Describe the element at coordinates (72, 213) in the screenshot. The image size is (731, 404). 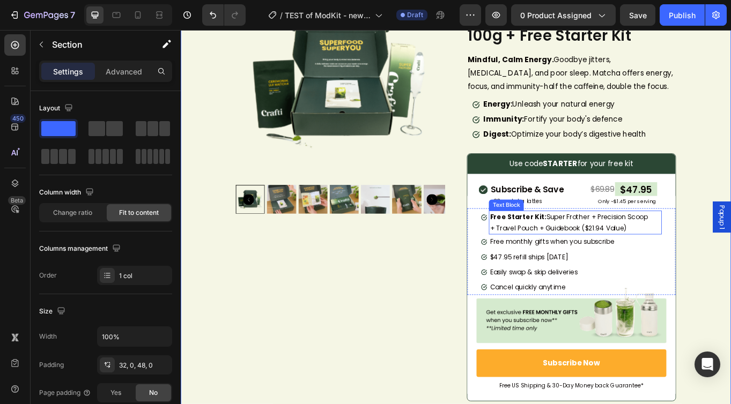
I see `span: Change ratio` at that location.